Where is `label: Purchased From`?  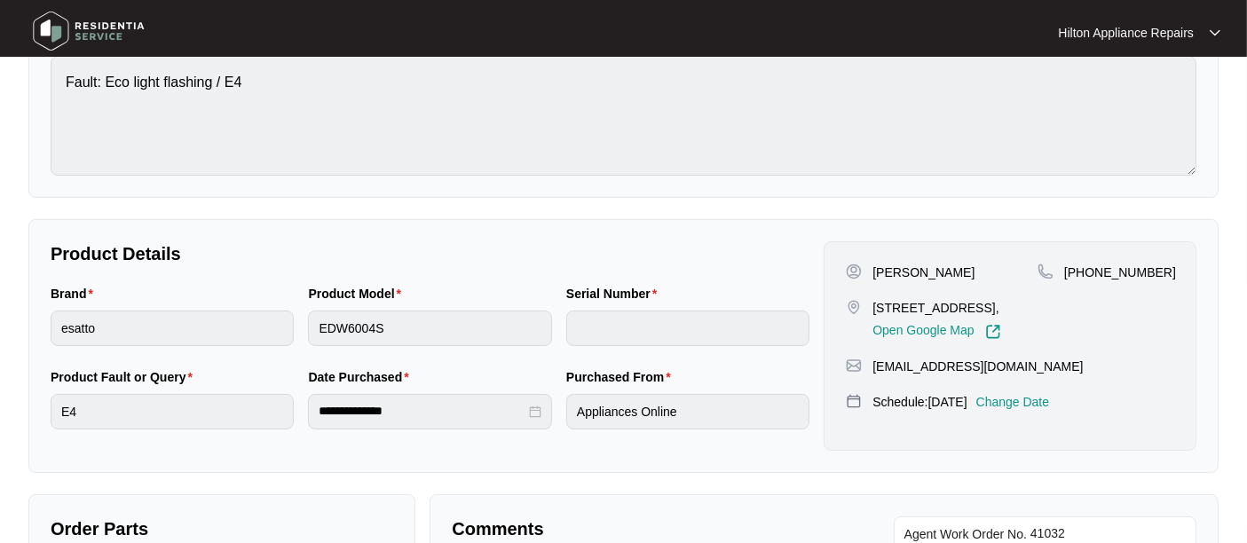 label: Purchased From is located at coordinates (622, 377).